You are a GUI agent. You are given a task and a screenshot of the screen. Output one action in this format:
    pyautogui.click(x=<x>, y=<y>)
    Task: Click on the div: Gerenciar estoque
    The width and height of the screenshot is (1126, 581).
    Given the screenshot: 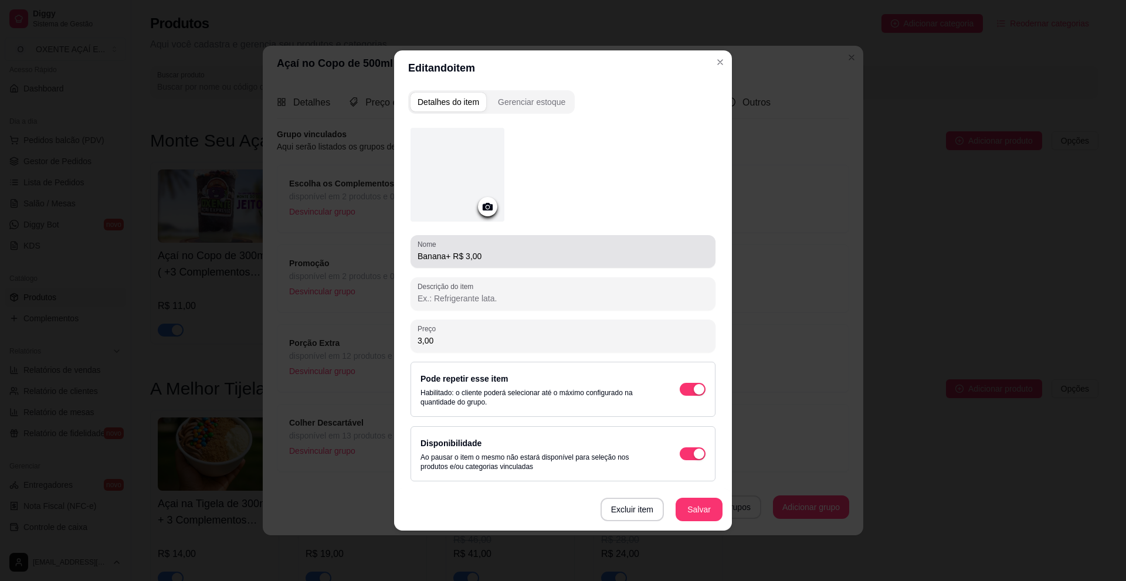 What is the action you would take?
    pyautogui.click(x=532, y=102)
    